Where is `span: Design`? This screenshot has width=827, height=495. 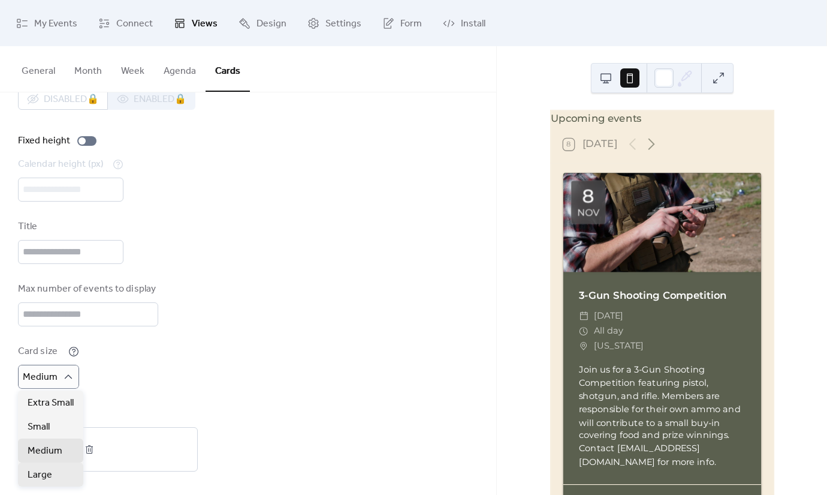 span: Design is located at coordinates (272, 23).